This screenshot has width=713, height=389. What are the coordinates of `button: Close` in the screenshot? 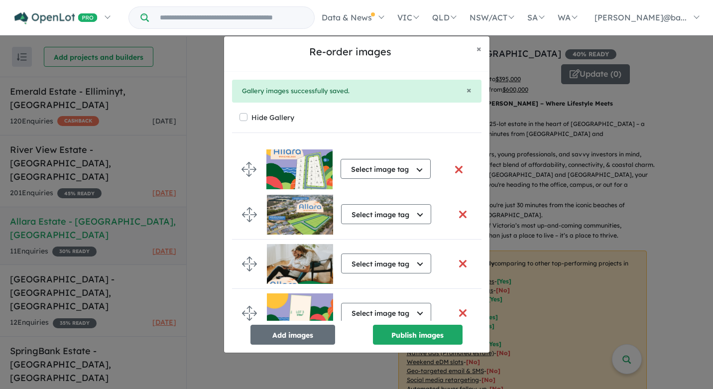 It's located at (469, 90).